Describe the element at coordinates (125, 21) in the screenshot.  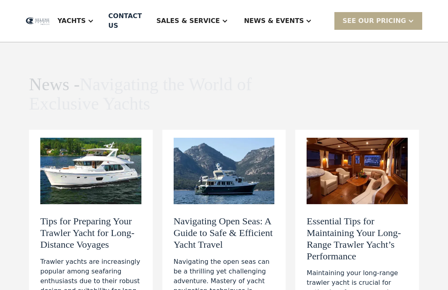
I see `div: Contact US` at that location.